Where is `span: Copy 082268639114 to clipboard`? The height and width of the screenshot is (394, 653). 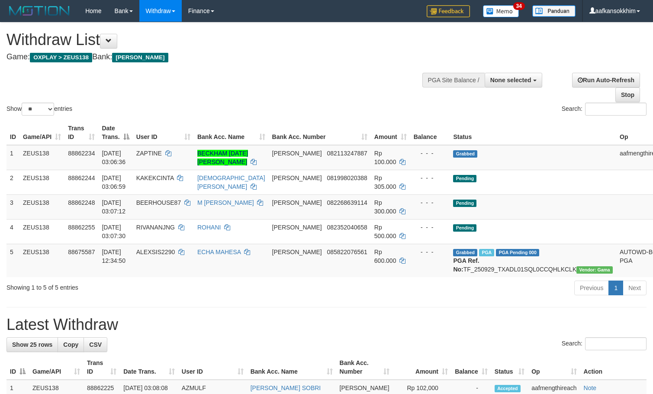
span: Copy 082268639114 to clipboard is located at coordinates (346, 202).